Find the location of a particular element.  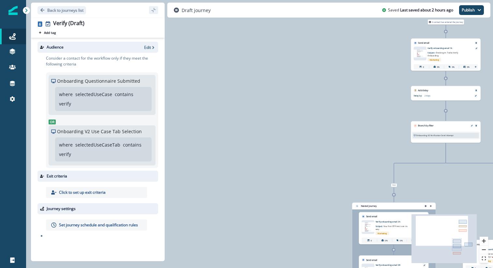

p: Verify onboarding email 1A is located at coordinates (449, 48).